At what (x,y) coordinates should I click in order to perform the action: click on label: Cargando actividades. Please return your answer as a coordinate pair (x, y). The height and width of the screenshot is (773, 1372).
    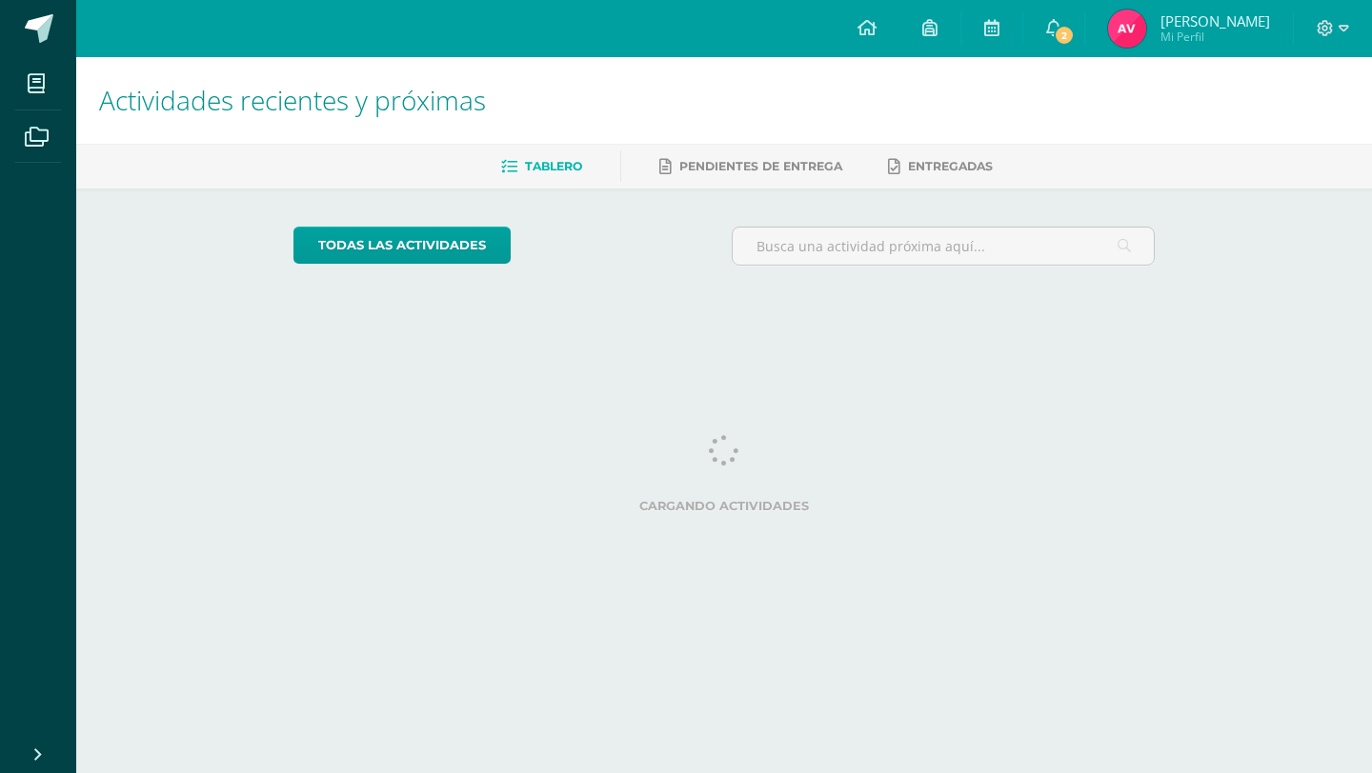
    Looking at the image, I should click on (724, 506).